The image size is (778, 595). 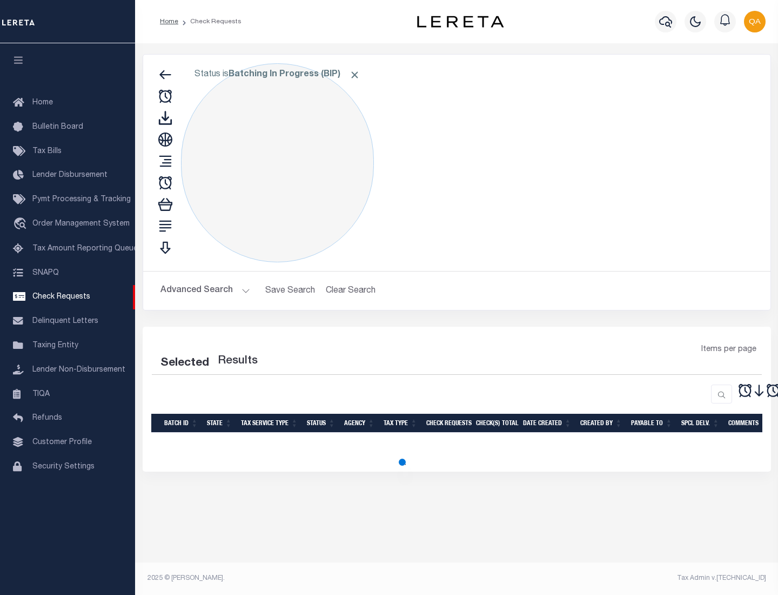 I want to click on a: Home, so click(x=169, y=22).